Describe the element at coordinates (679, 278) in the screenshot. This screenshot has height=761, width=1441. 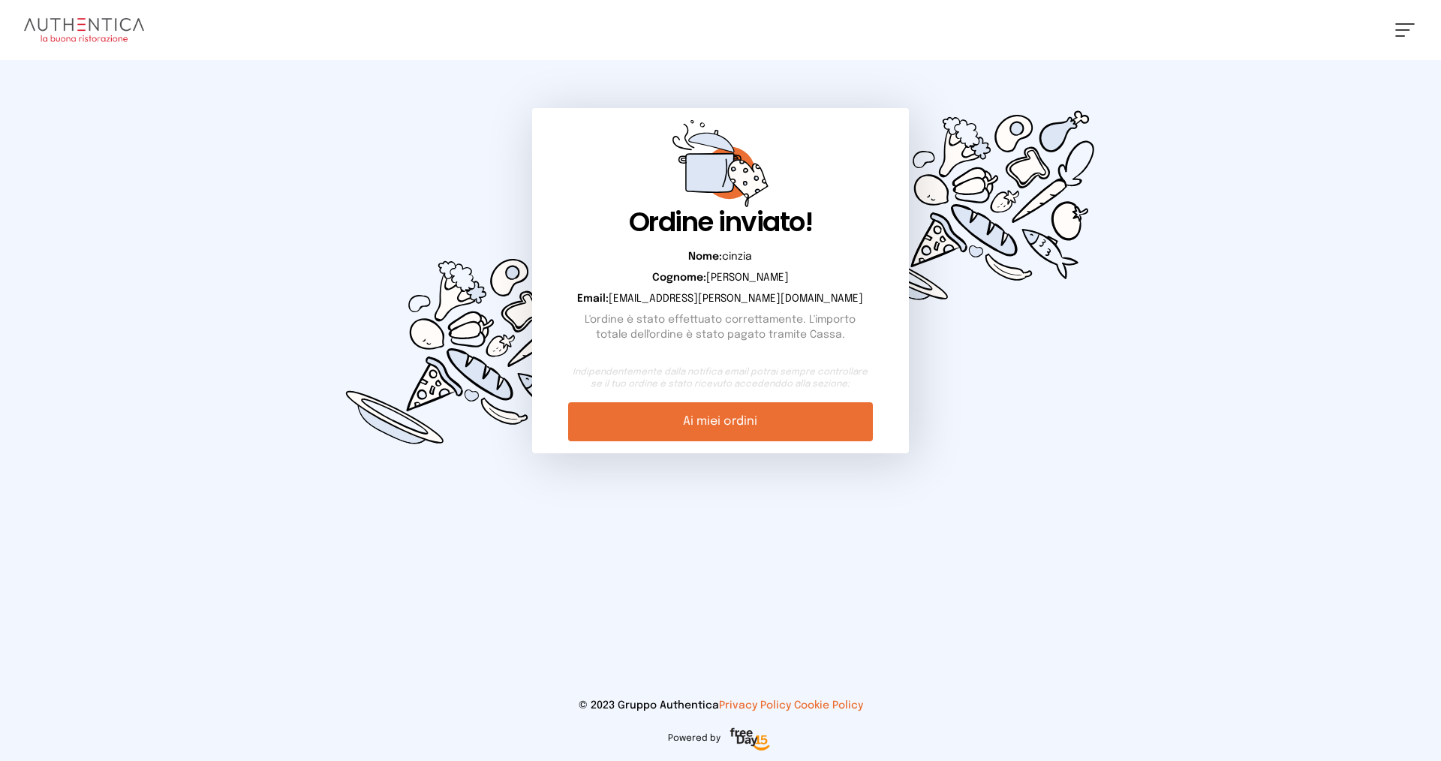
I see `b: Cognome:` at that location.